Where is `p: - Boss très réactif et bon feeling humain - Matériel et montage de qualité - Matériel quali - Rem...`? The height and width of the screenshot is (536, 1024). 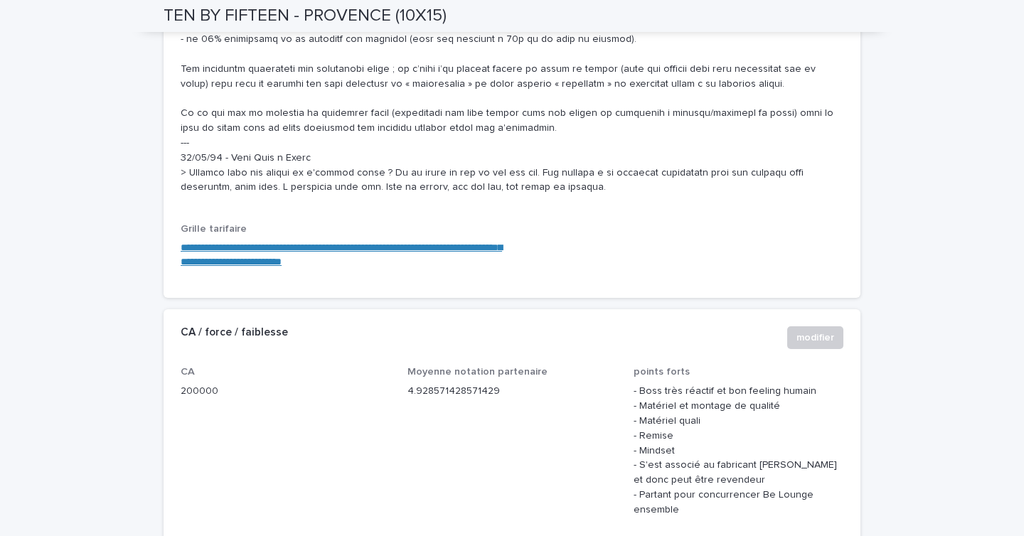
p: - Boss très réactif et bon feeling humain - Matériel et montage de qualité - Matériel quali - Rem... is located at coordinates (738, 450).